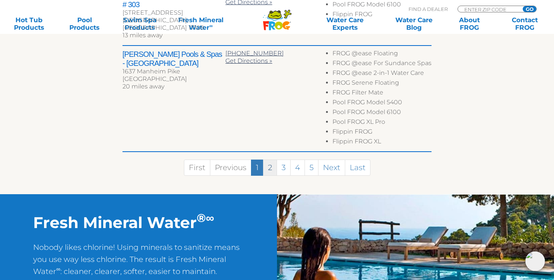 Image resolution: width=554 pixels, height=280 pixels. What do you see at coordinates (382, 74) in the screenshot?
I see `li: FROG @ease 2-in-1 Water Care` at bounding box center [382, 74].